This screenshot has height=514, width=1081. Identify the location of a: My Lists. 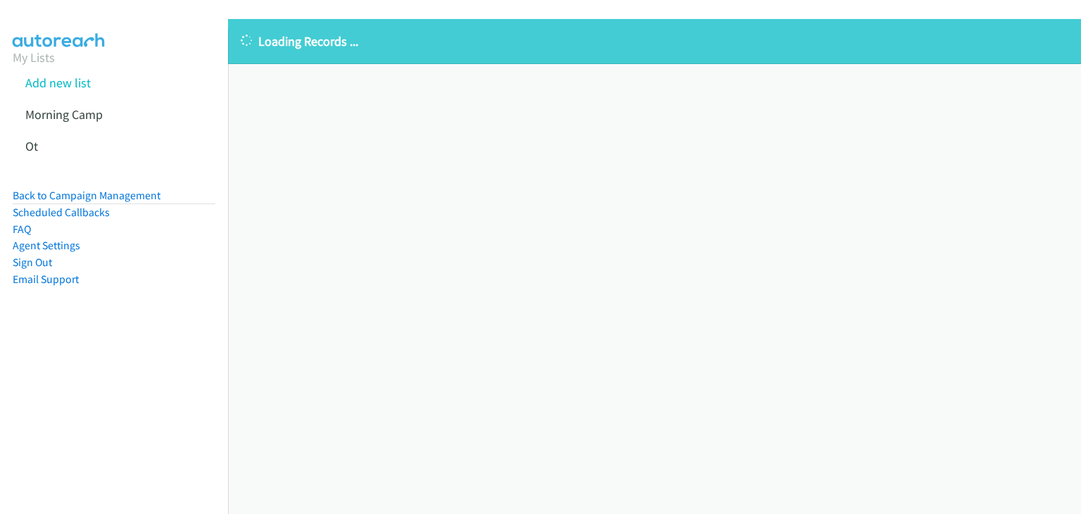
(34, 57).